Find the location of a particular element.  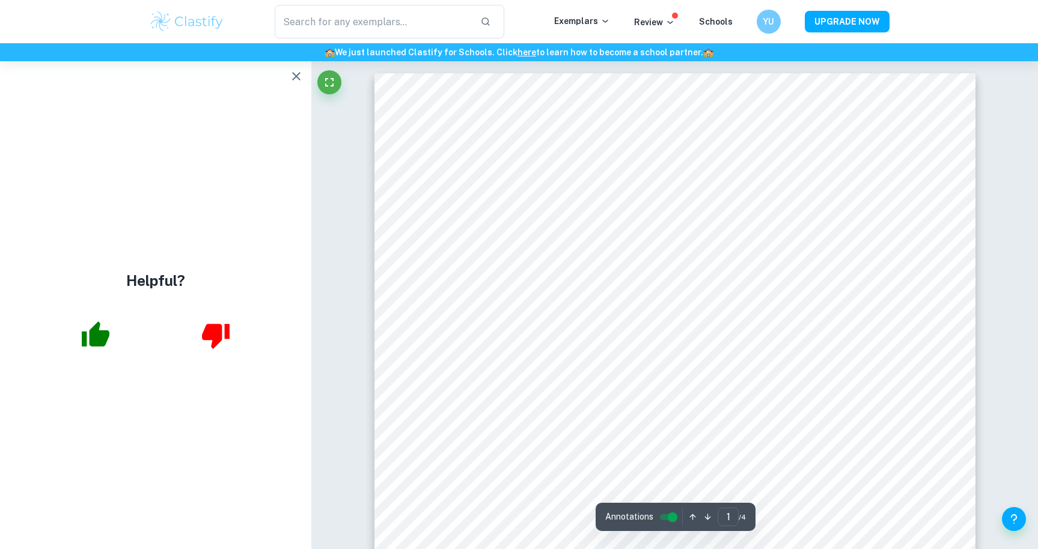

input: Search for any exemplars... is located at coordinates (373, 22).